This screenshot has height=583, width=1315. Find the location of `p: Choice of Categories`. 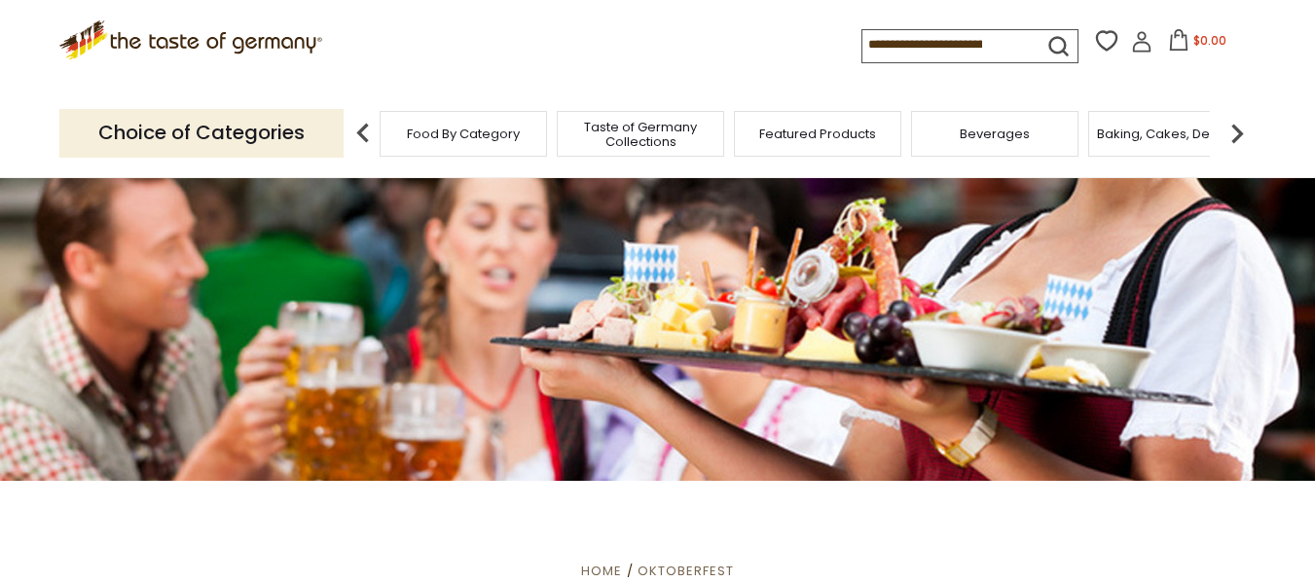

p: Choice of Categories is located at coordinates (201, 132).